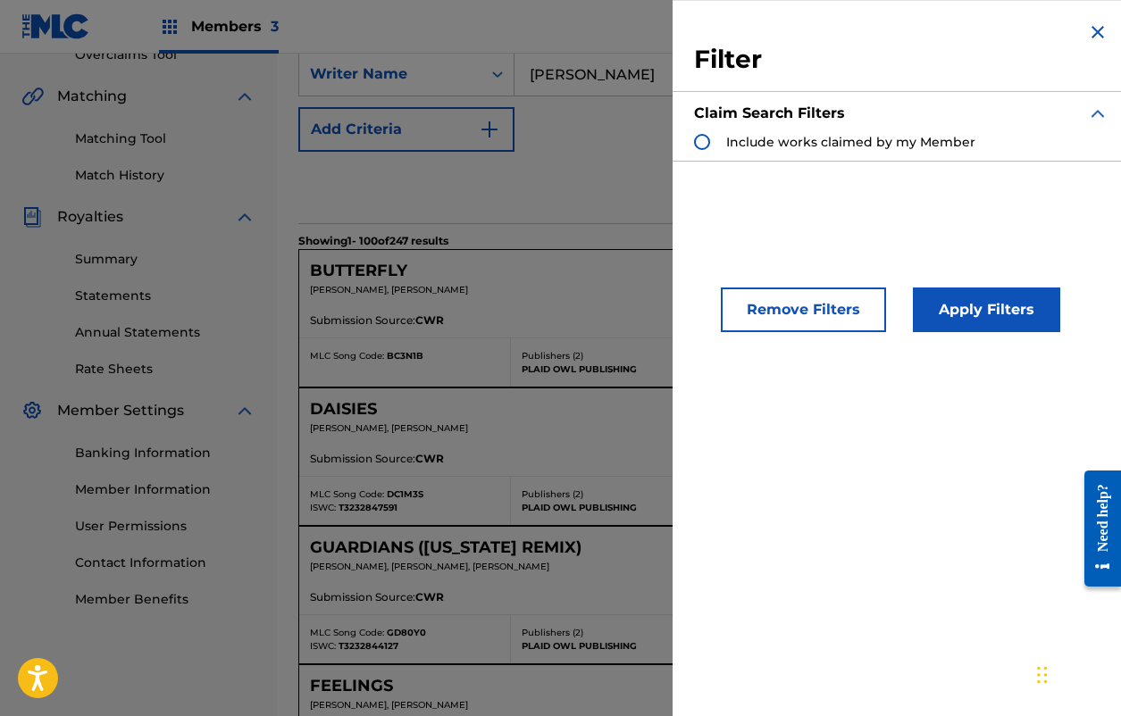 This screenshot has width=1121, height=716. I want to click on span: GD80Y0, so click(406, 632).